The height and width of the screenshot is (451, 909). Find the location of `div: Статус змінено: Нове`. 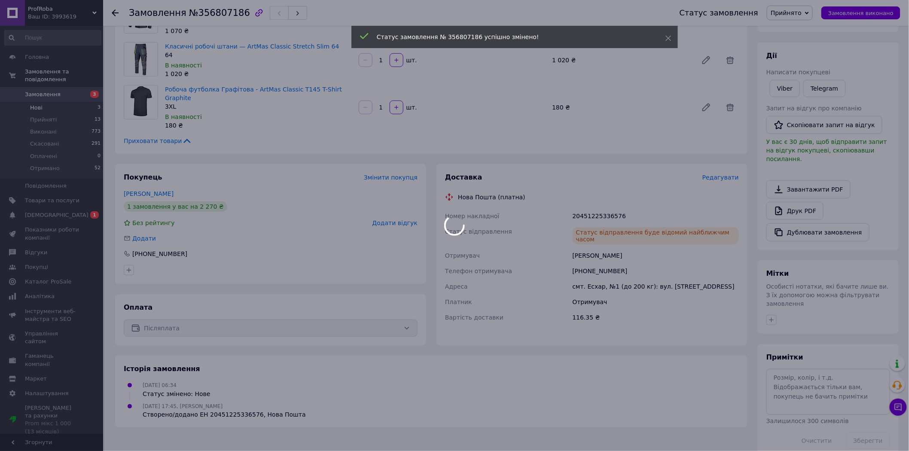

div: Статус змінено: Нове is located at coordinates (177, 394).